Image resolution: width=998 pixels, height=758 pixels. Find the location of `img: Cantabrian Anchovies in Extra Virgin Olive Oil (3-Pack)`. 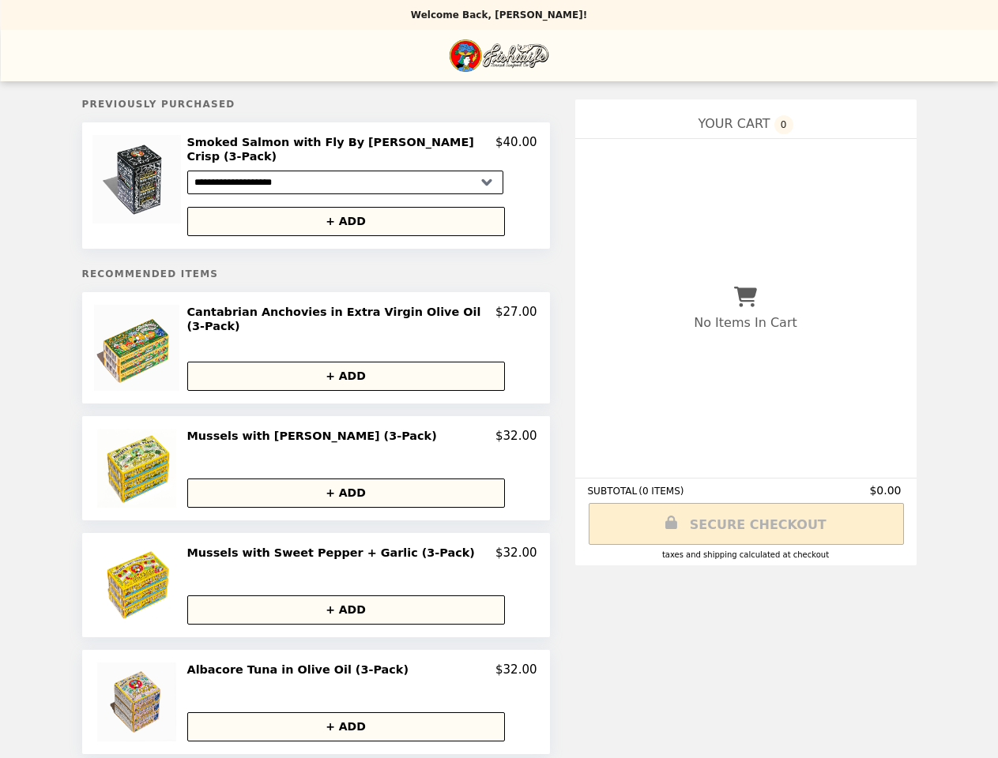

img: Cantabrian Anchovies in Extra Virgin Olive Oil (3-Pack) is located at coordinates (139, 348).